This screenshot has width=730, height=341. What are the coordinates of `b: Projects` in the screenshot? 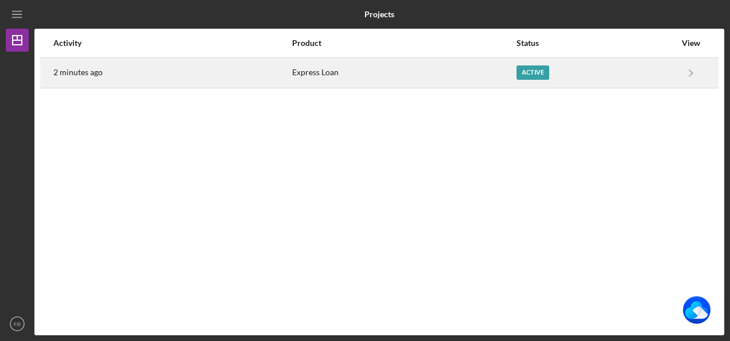 It's located at (379, 14).